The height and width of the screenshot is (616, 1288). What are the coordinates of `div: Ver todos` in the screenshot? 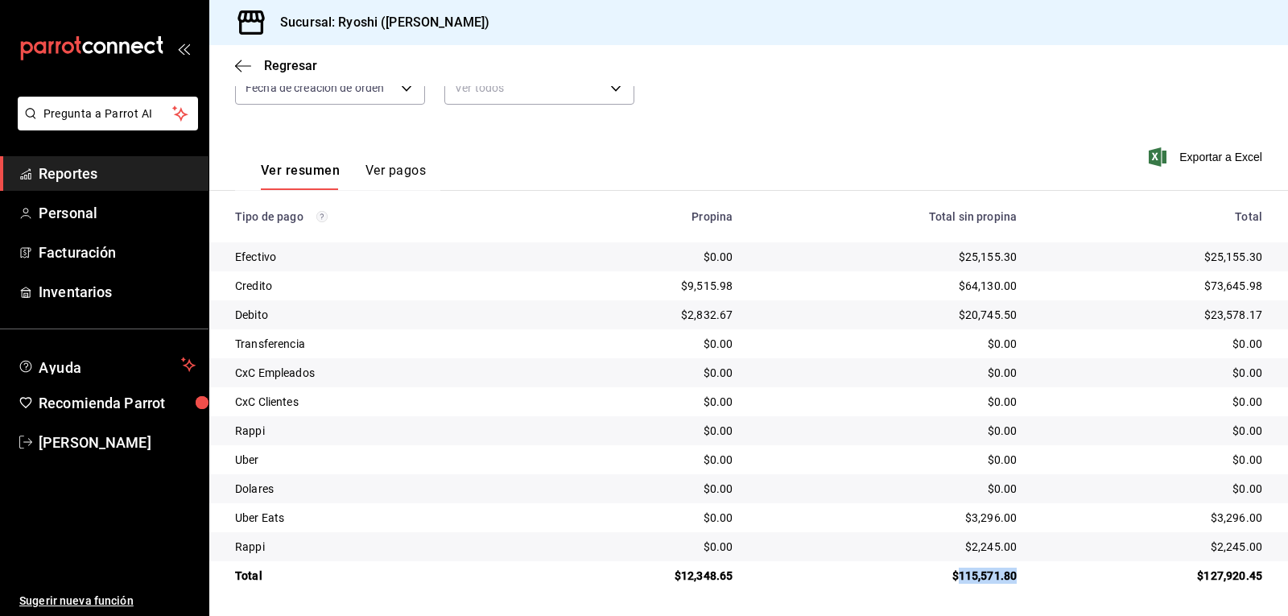 It's located at (539, 88).